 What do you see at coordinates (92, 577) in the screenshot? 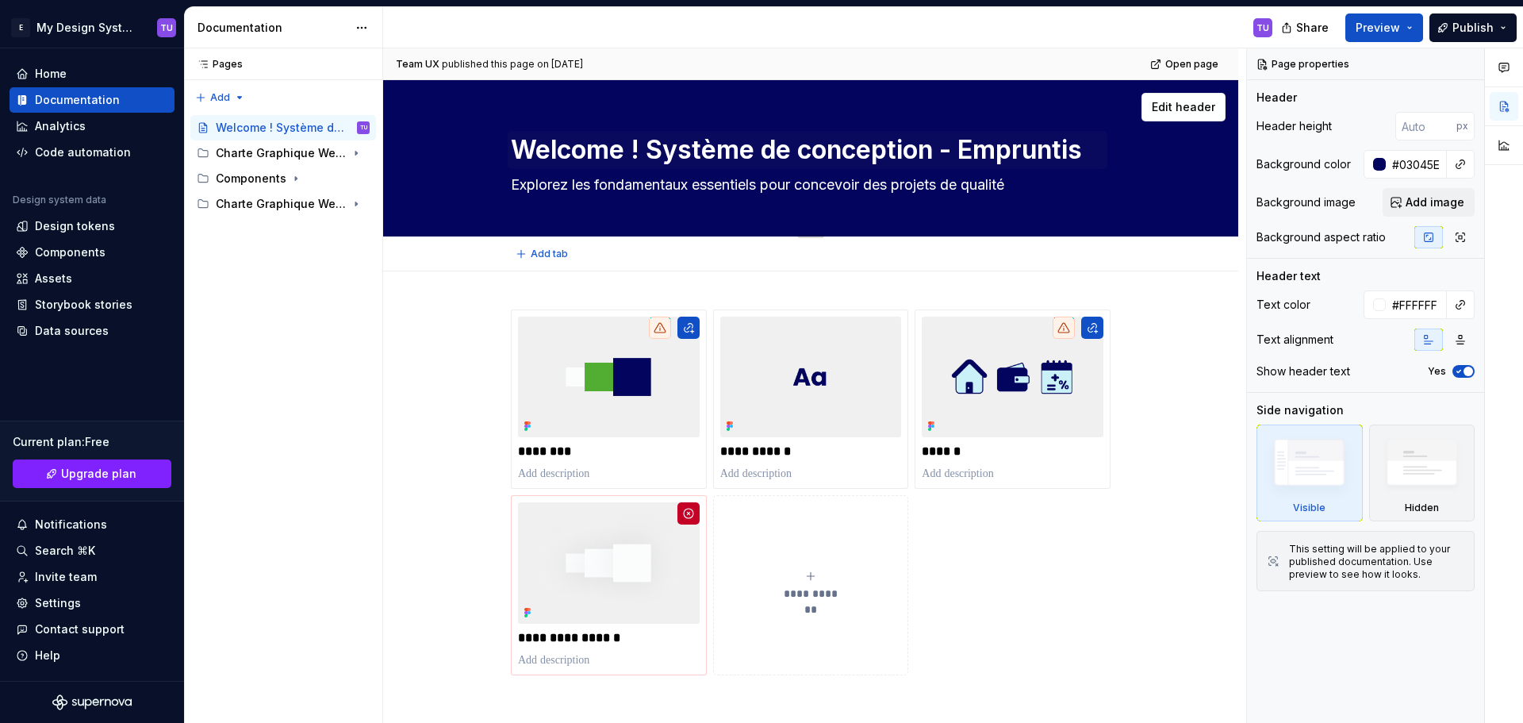
I see `a: Invite team` at bounding box center [92, 577].